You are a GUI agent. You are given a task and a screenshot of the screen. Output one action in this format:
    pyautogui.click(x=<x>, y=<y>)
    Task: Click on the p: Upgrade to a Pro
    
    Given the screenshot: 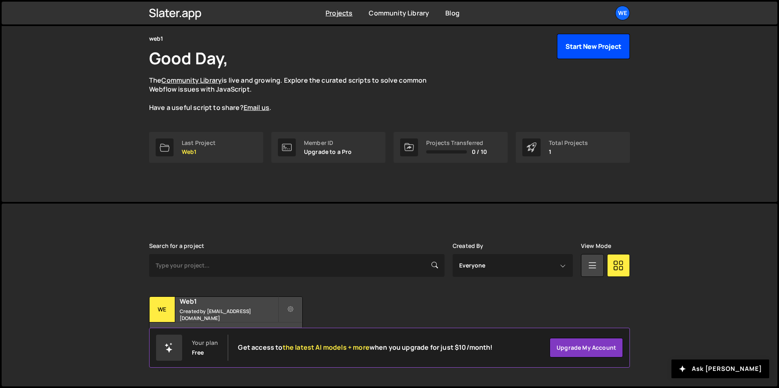 What is the action you would take?
    pyautogui.click(x=328, y=152)
    